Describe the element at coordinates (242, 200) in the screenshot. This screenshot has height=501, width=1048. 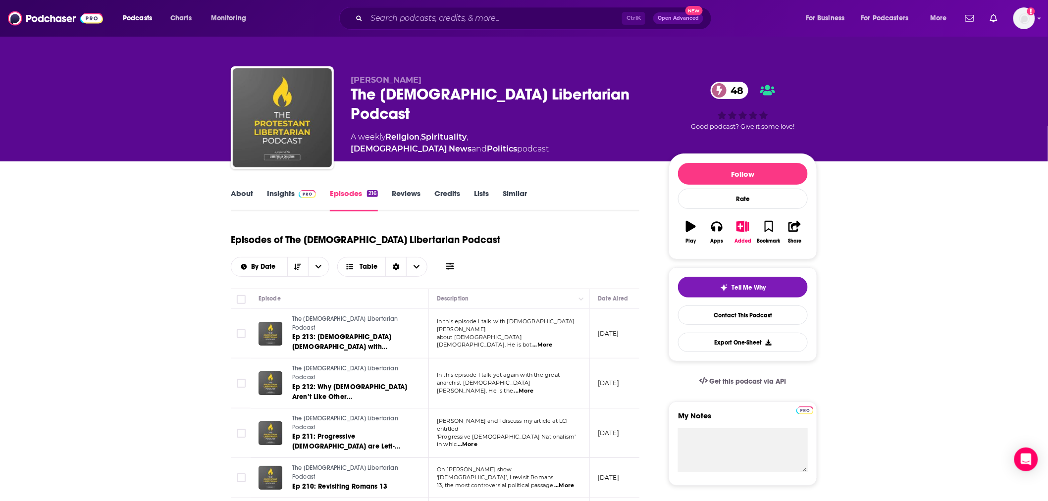
I see `a: About` at that location.